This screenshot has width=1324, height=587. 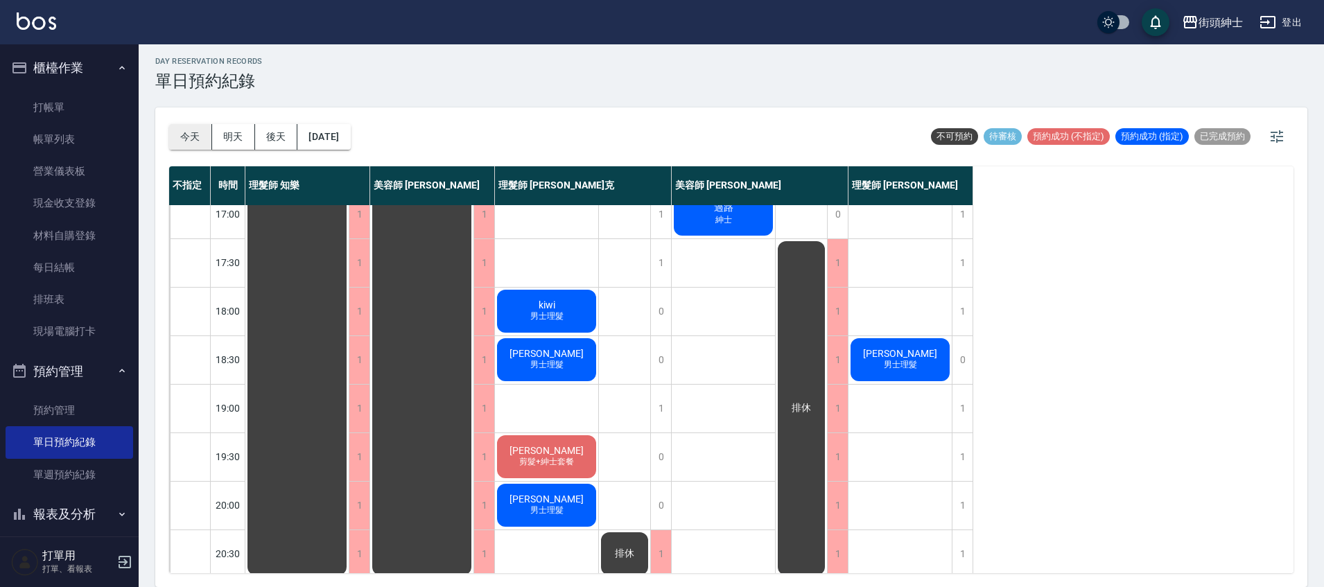 I want to click on a: 排班表, so click(x=69, y=300).